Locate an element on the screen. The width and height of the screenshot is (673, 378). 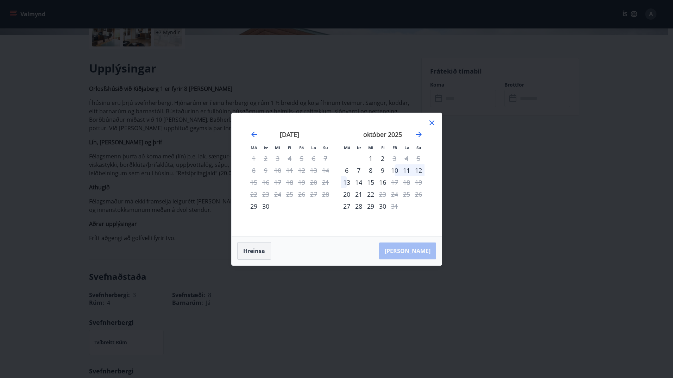
td: miðvikudagur, 29. október 2025 is located at coordinates (371, 206).